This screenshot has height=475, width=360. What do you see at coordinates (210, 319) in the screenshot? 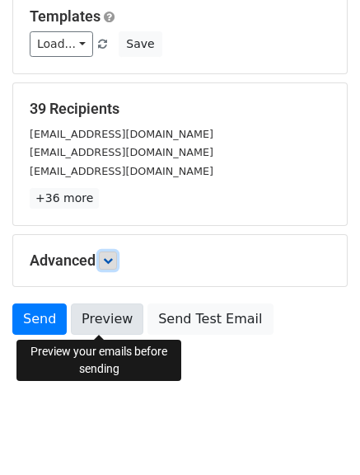
I see `a: Send Test Email` at bounding box center [210, 319].